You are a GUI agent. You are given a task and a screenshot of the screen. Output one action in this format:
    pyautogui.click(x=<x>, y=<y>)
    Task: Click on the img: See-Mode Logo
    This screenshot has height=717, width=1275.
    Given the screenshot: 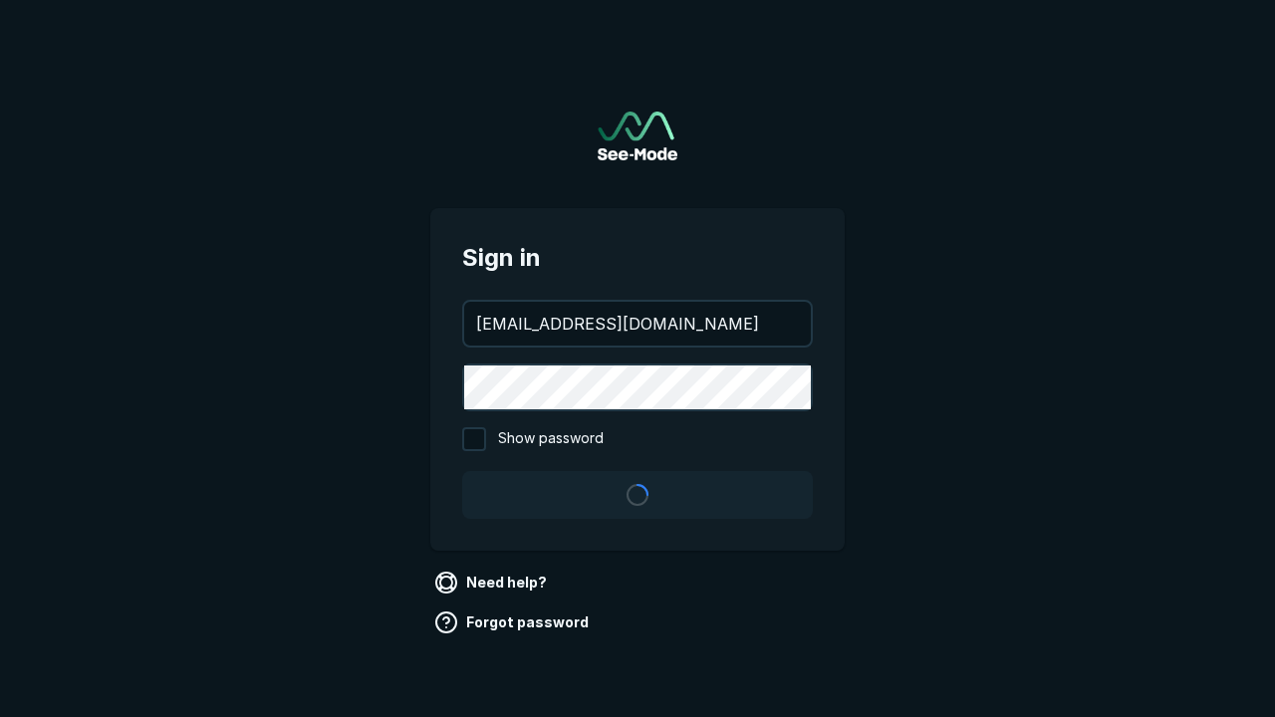 What is the action you would take?
    pyautogui.click(x=637, y=135)
    